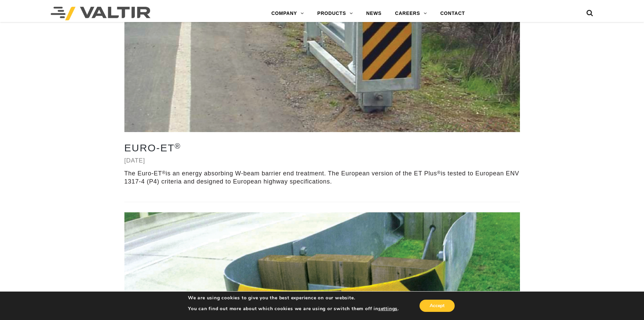 Image resolution: width=644 pixels, height=320 pixels. I want to click on a: COMPANY, so click(288, 14).